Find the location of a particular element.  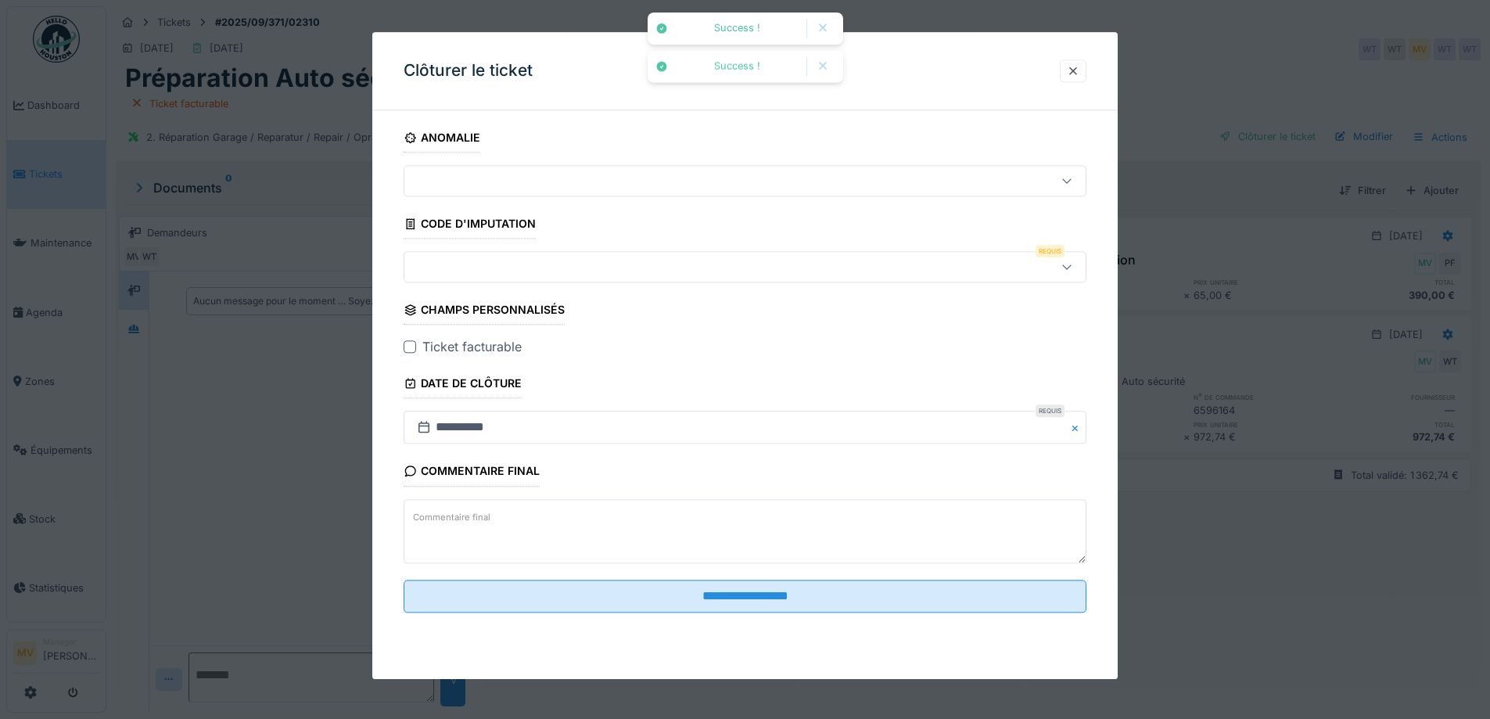

div: Date de clôture is located at coordinates (462, 386).